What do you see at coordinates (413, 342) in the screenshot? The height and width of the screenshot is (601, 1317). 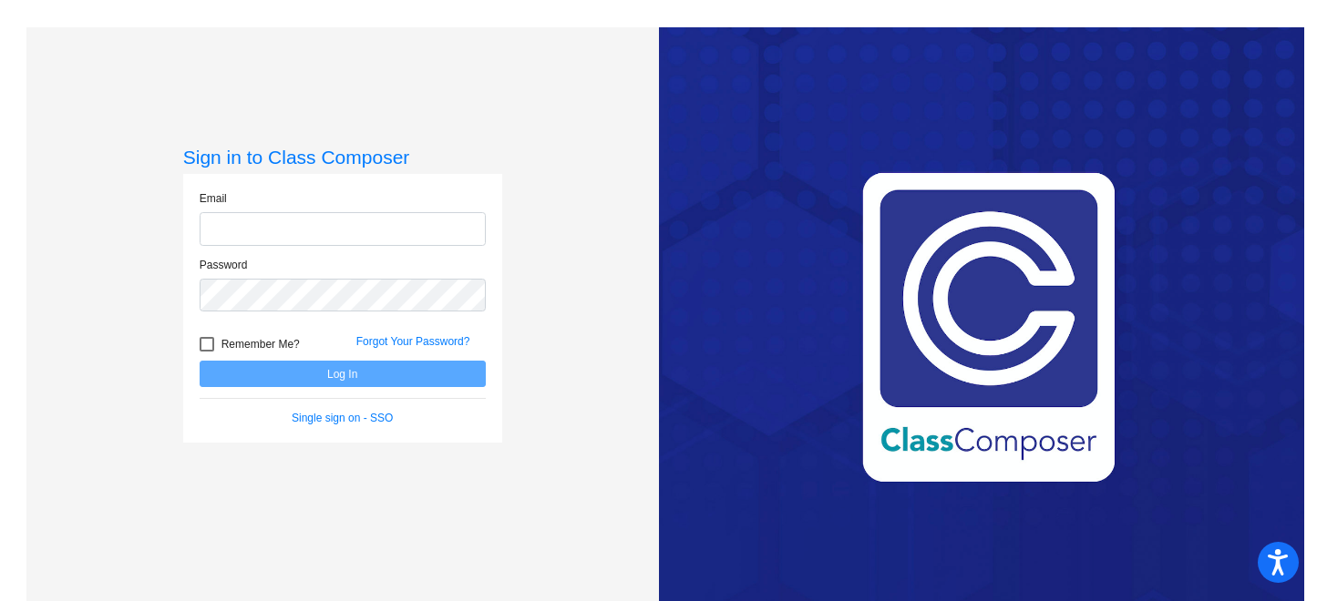 I see `a: Forgot Your Password?` at bounding box center [413, 342].